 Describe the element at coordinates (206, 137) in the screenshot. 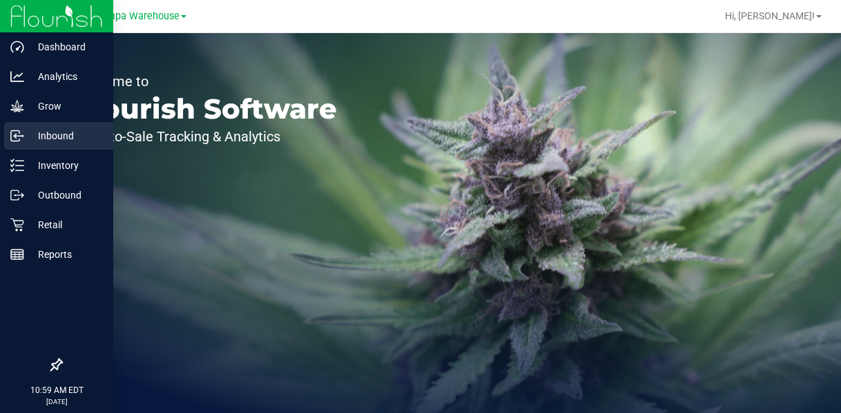

I see `p: Seed-to-Sale Tracking & Analytics` at that location.